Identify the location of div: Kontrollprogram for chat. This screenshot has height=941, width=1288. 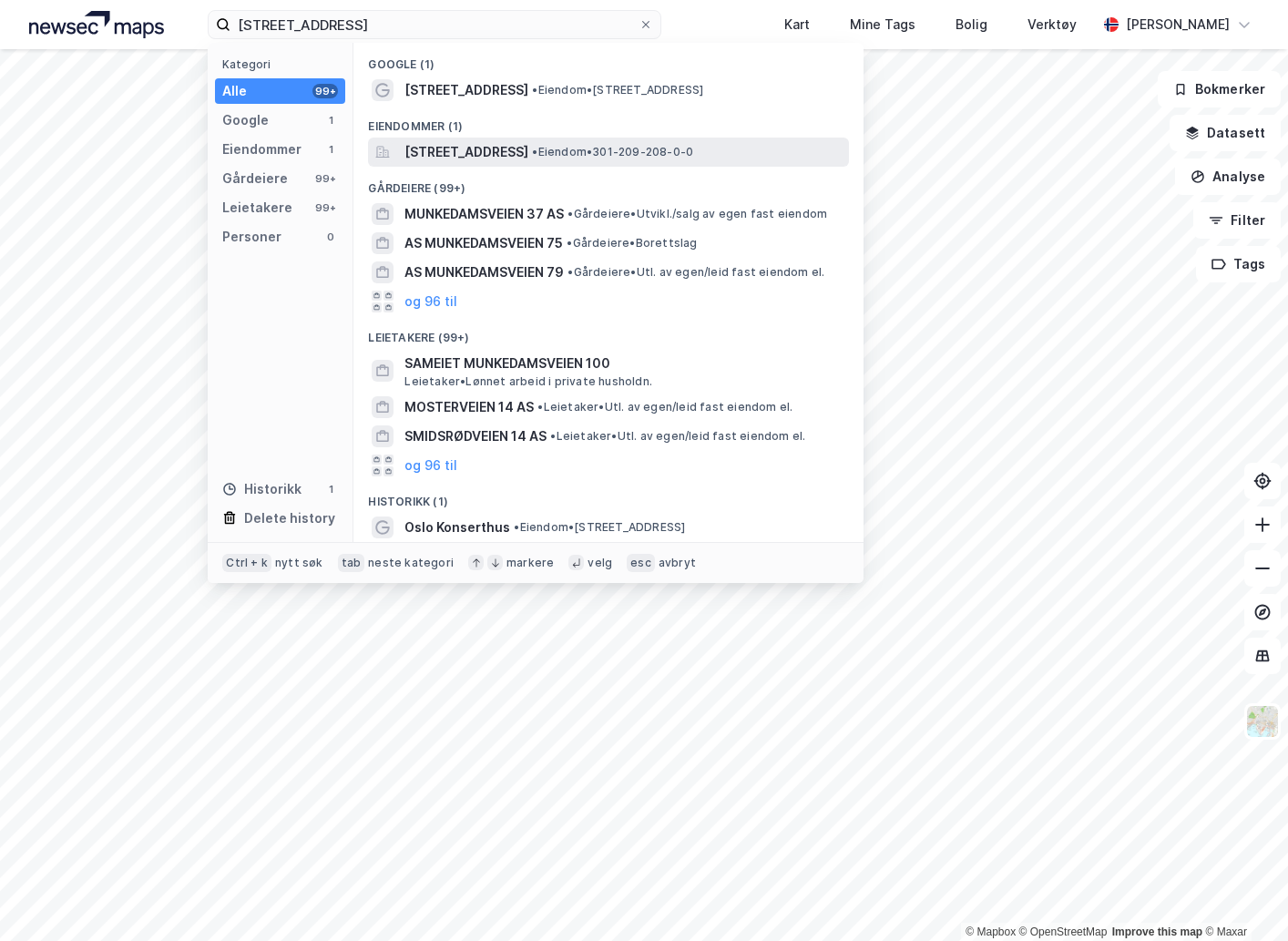
(1242, 897).